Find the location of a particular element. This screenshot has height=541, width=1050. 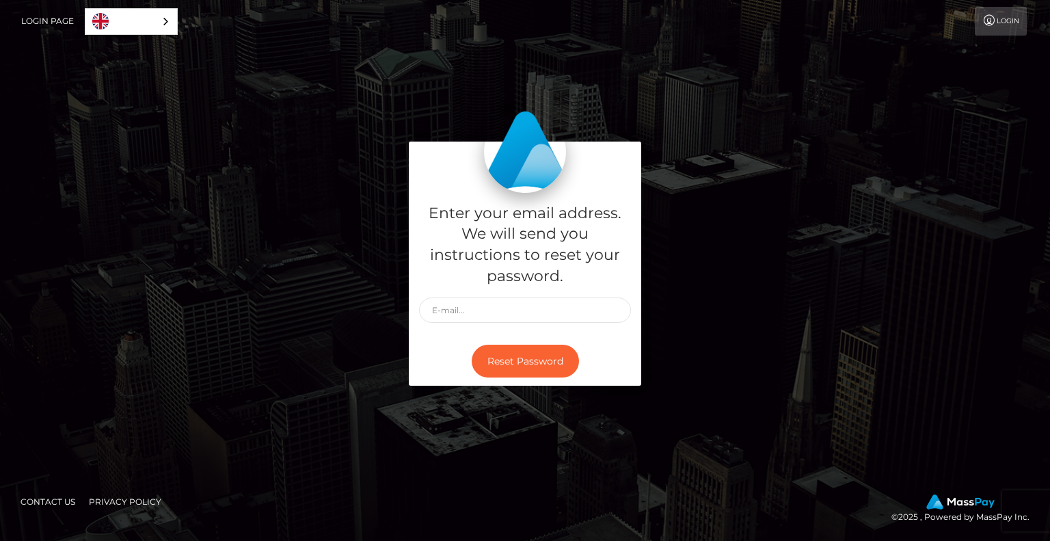

h5: Enter your email address. We will send you instructions to reset your password. is located at coordinates (525, 245).